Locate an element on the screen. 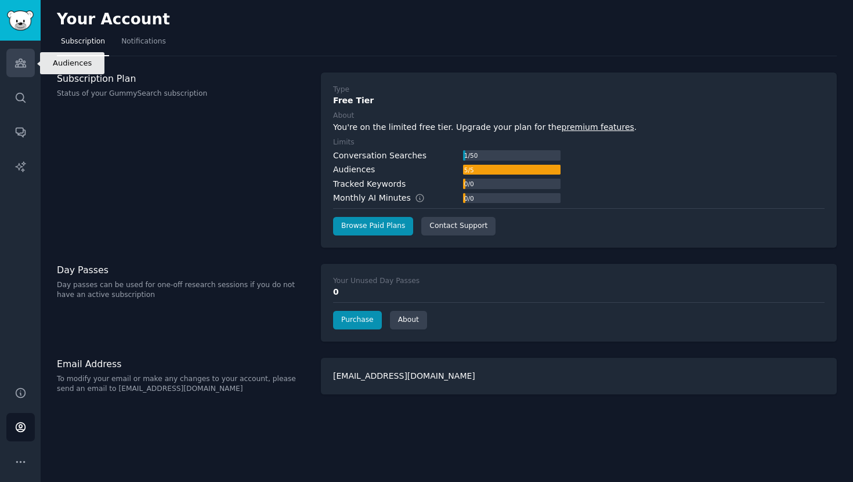 The image size is (853, 482). div: Conversation Searches is located at coordinates (379, 155).